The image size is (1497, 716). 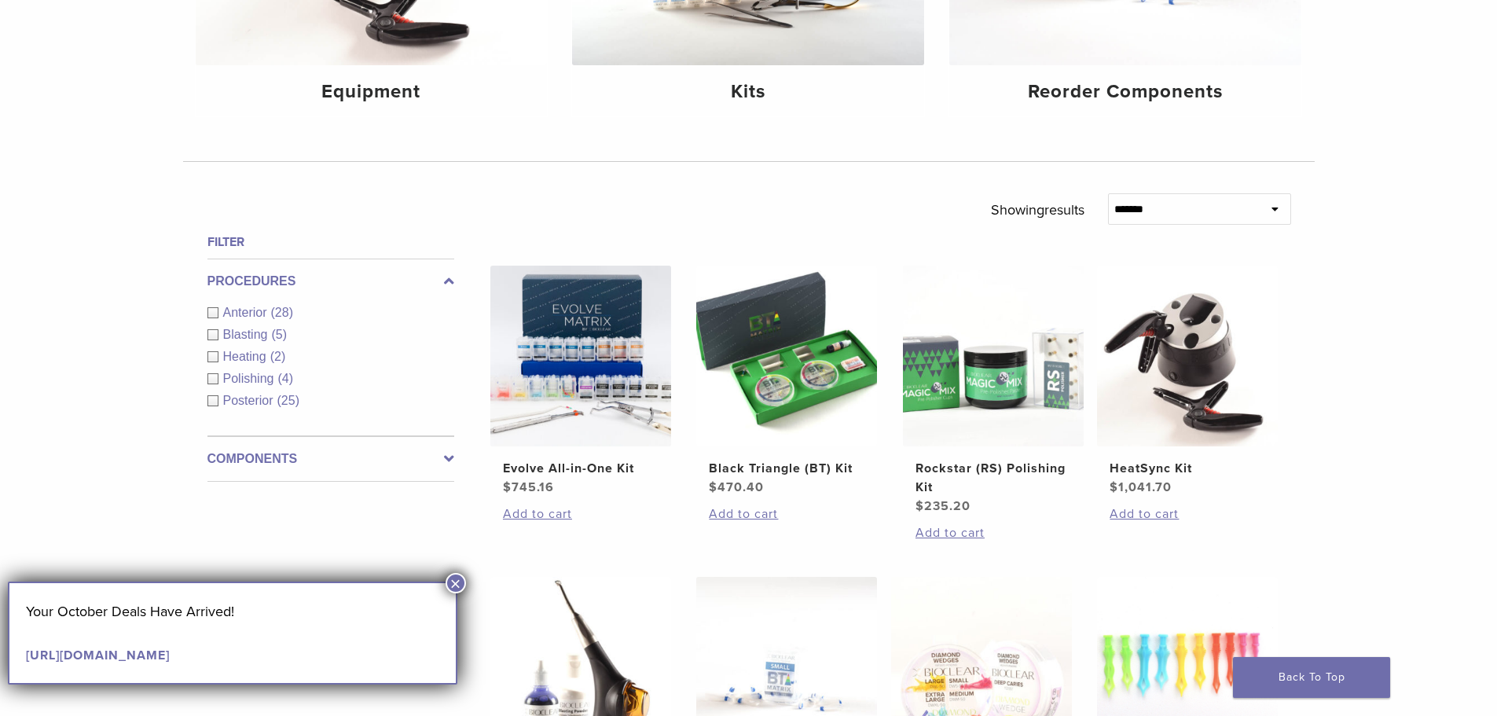 I want to click on h4: Kits, so click(x=748, y=92).